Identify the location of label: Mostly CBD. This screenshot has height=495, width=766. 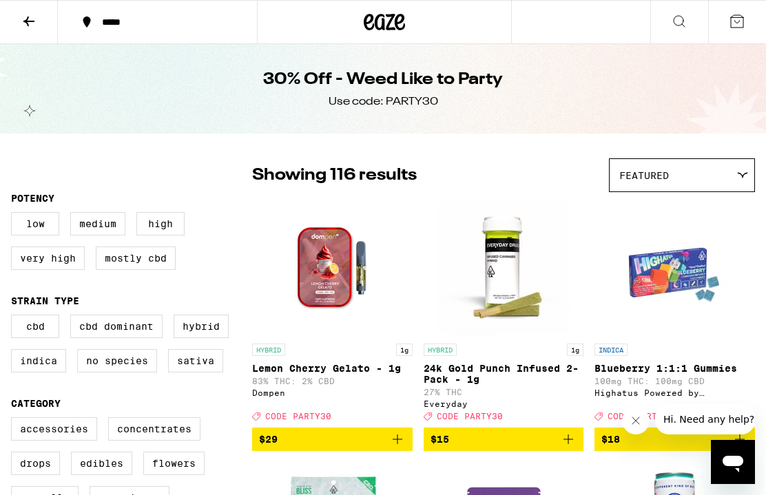
(136, 258).